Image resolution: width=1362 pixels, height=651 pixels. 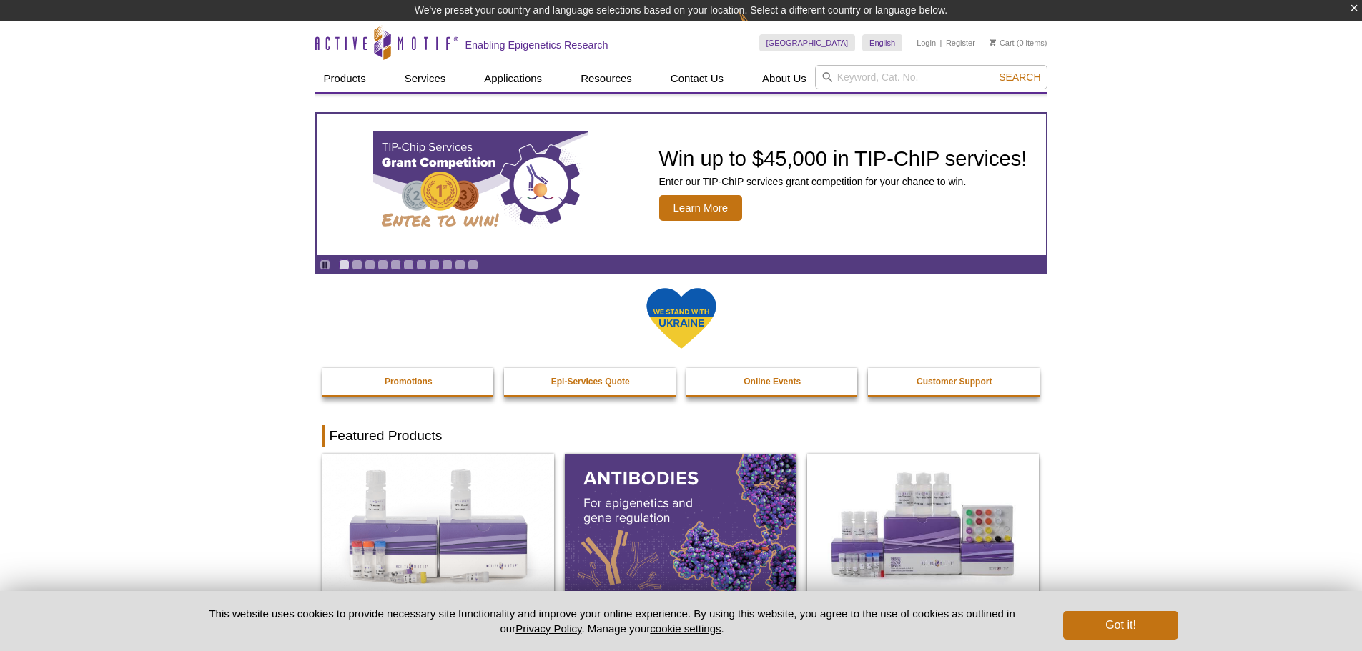 I want to click on a: Go to slide 11, so click(x=473, y=265).